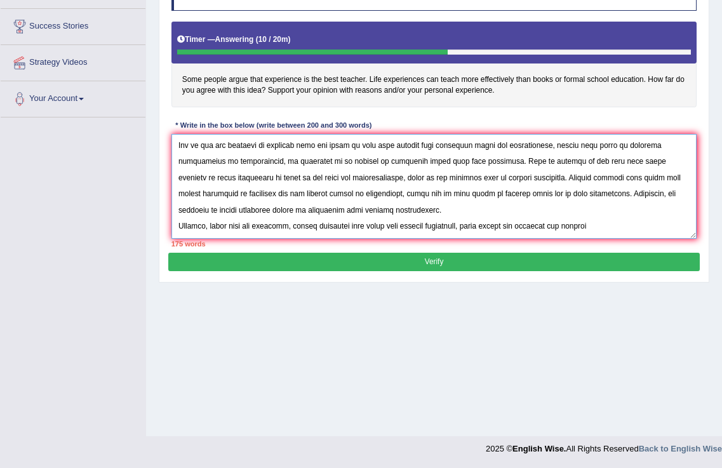 This screenshot has height=468, width=722. Describe the element at coordinates (73, 25) in the screenshot. I see `a: Success Stories` at that location.